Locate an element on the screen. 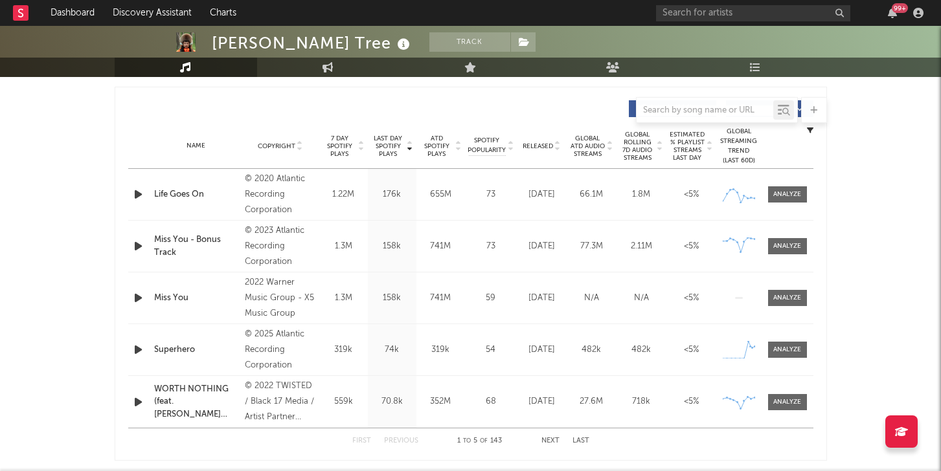  div: © 2022 TWISTED / Black 17 Media / Artist Partner Group, Inc. is located at coordinates (280, 402).